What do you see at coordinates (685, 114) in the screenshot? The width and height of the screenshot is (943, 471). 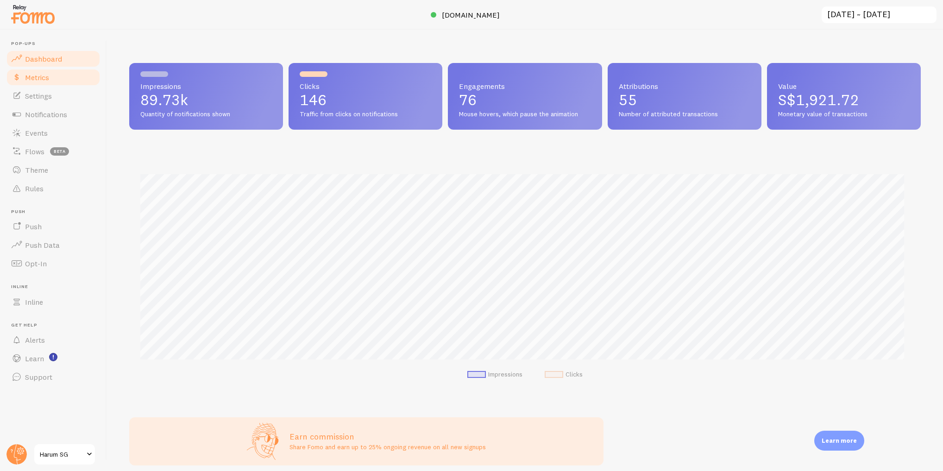 I see `span: Number of attributed transactions` at bounding box center [685, 114].